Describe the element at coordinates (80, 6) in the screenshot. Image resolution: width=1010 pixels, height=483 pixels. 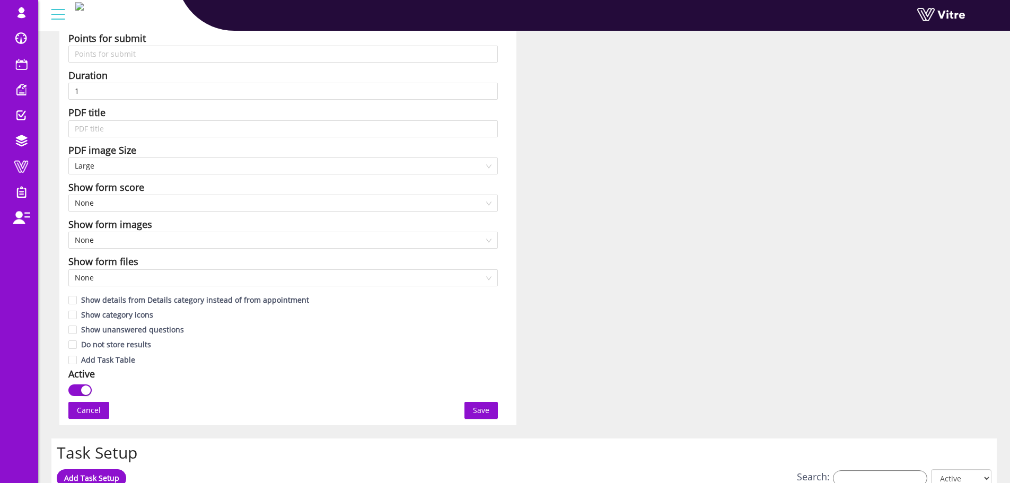
I see `img: Logo-Web.png` at that location.